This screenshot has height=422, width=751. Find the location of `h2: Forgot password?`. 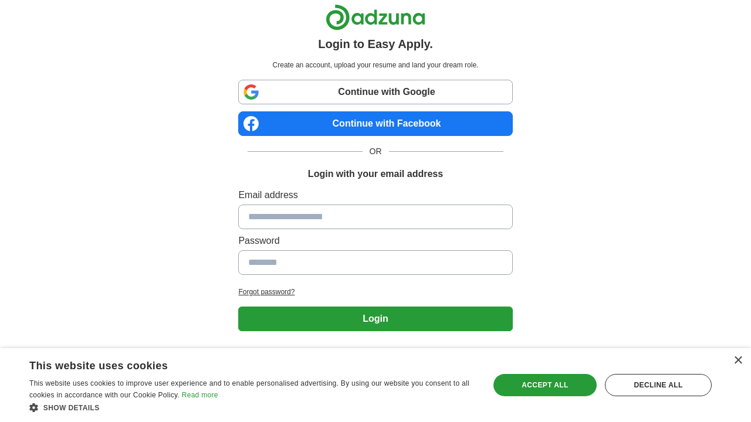

h2: Forgot password? is located at coordinates (375, 292).